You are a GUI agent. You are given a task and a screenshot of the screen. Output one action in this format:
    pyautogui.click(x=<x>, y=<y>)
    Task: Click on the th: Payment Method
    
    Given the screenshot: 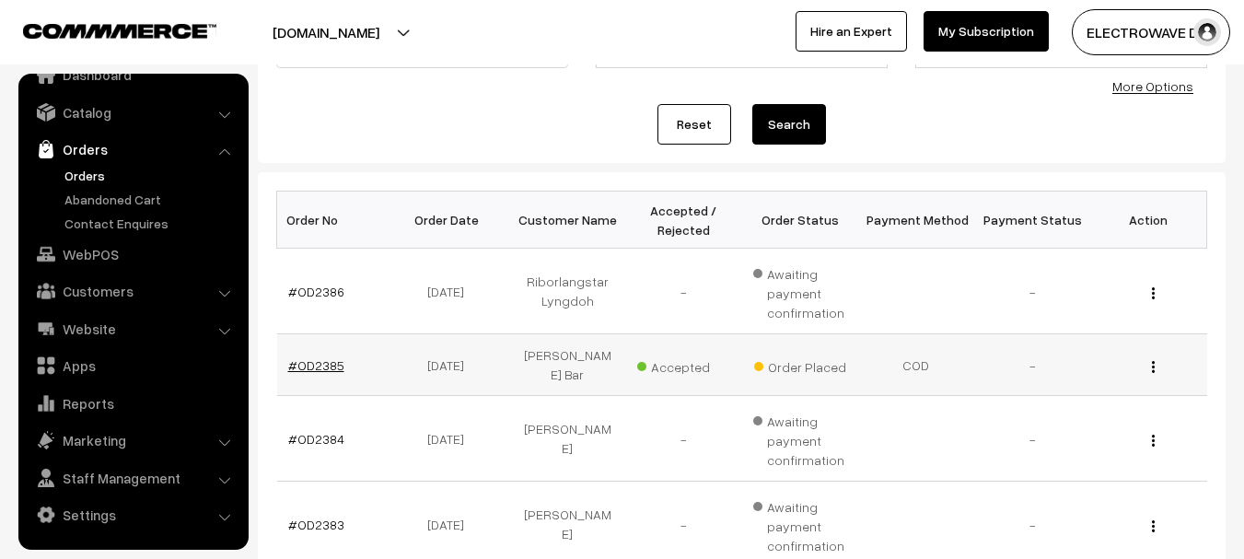 What is the action you would take?
    pyautogui.click(x=917, y=220)
    